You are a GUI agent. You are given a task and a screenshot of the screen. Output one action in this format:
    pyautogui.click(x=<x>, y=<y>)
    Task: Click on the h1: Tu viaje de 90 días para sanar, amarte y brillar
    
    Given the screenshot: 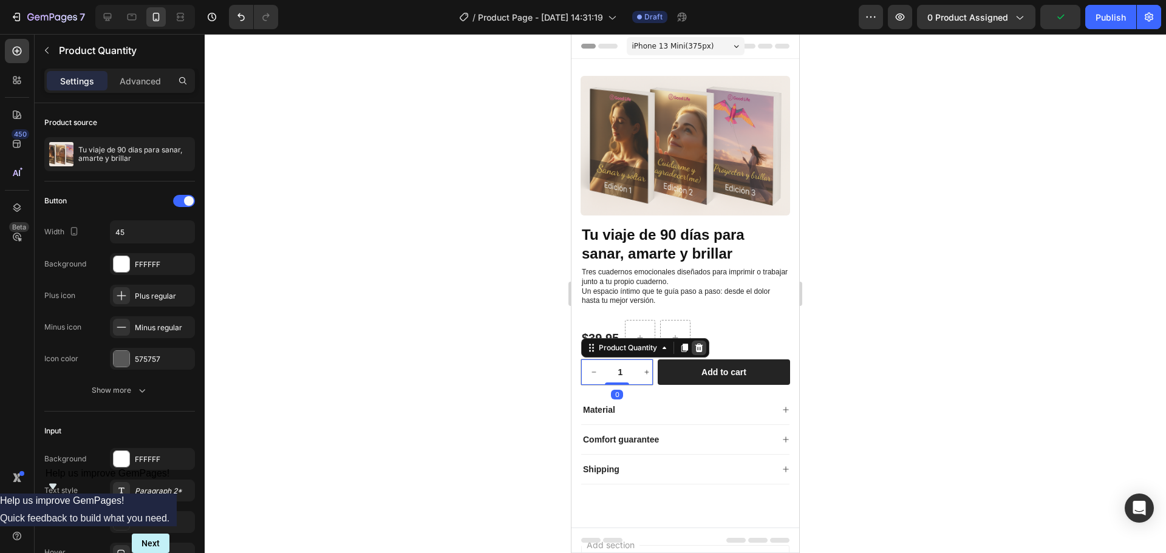 What is the action you would take?
    pyautogui.click(x=114, y=210)
    